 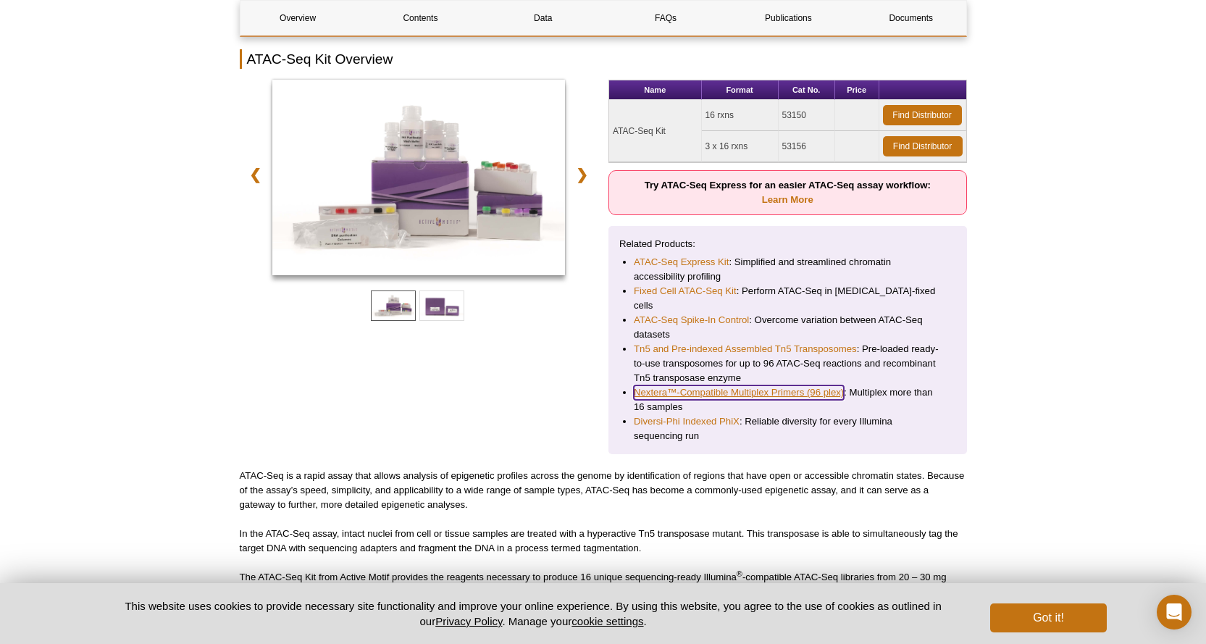 I want to click on a: Contents, so click(x=420, y=18).